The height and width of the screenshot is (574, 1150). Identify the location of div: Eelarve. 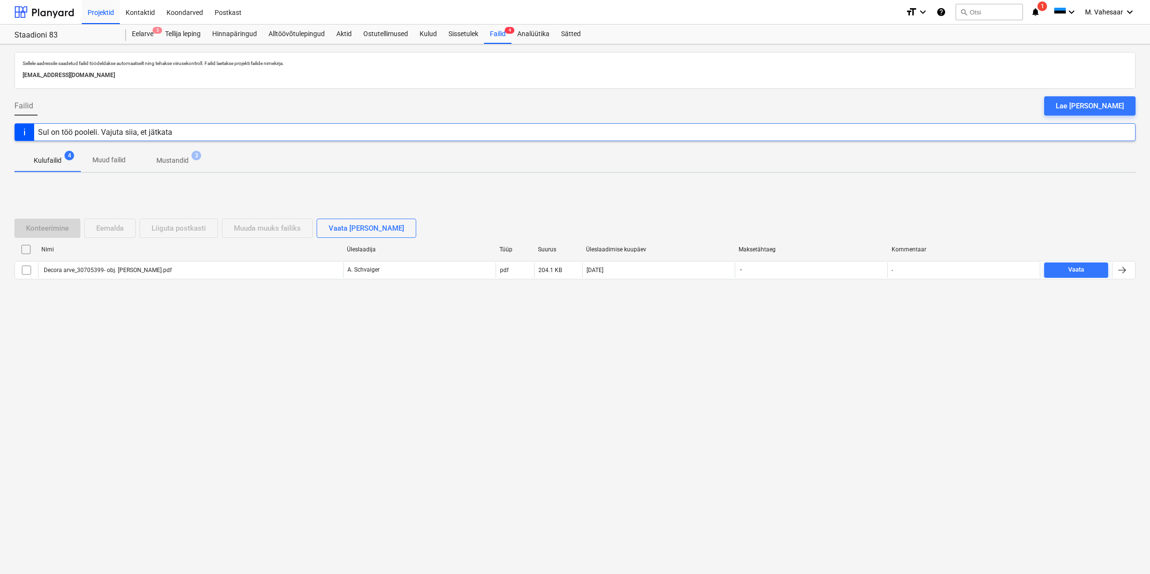
(142, 34).